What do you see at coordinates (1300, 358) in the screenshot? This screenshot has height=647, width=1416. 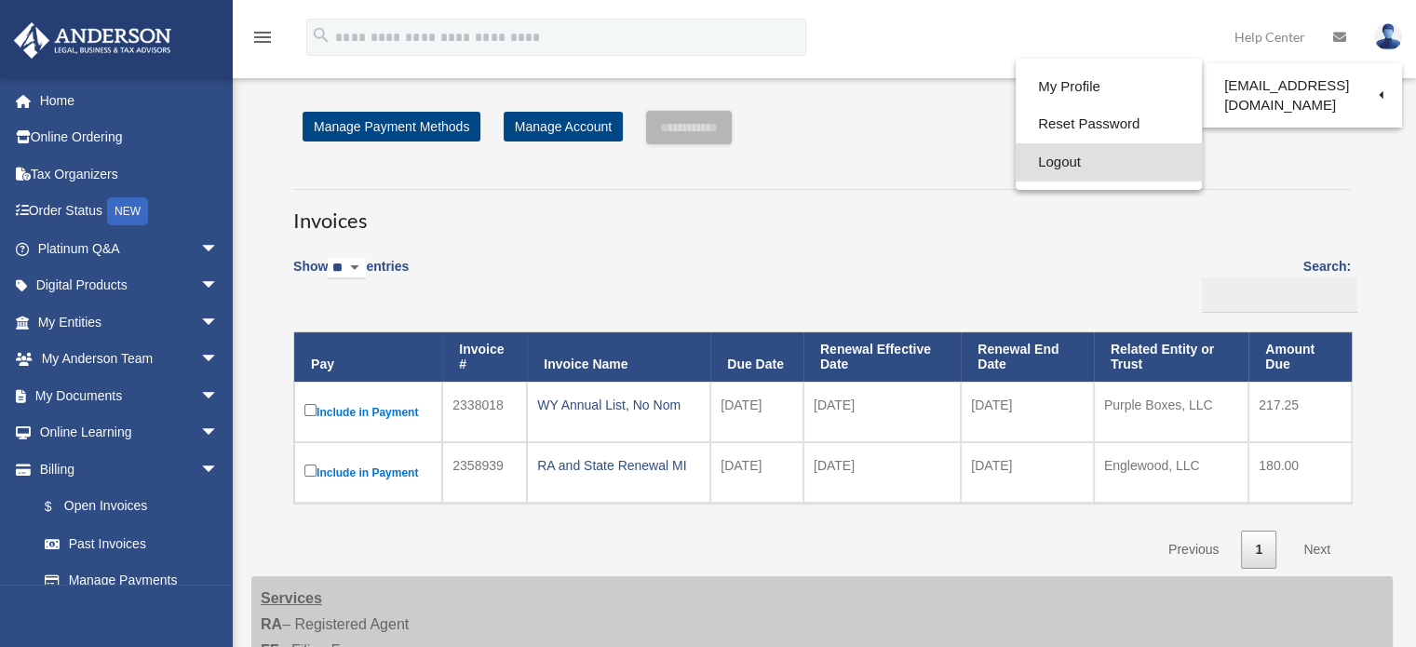 I see `th: Amount Due: activate to sort column ascending` at bounding box center [1300, 358].